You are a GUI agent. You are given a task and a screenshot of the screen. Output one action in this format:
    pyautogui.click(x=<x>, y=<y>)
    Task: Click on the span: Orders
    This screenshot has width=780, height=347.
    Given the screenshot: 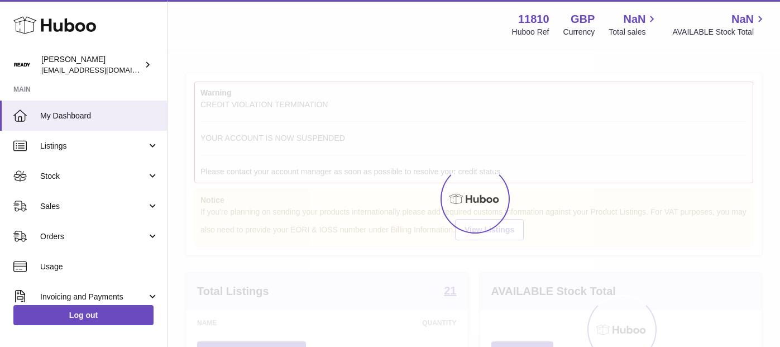 What is the action you would take?
    pyautogui.click(x=93, y=236)
    